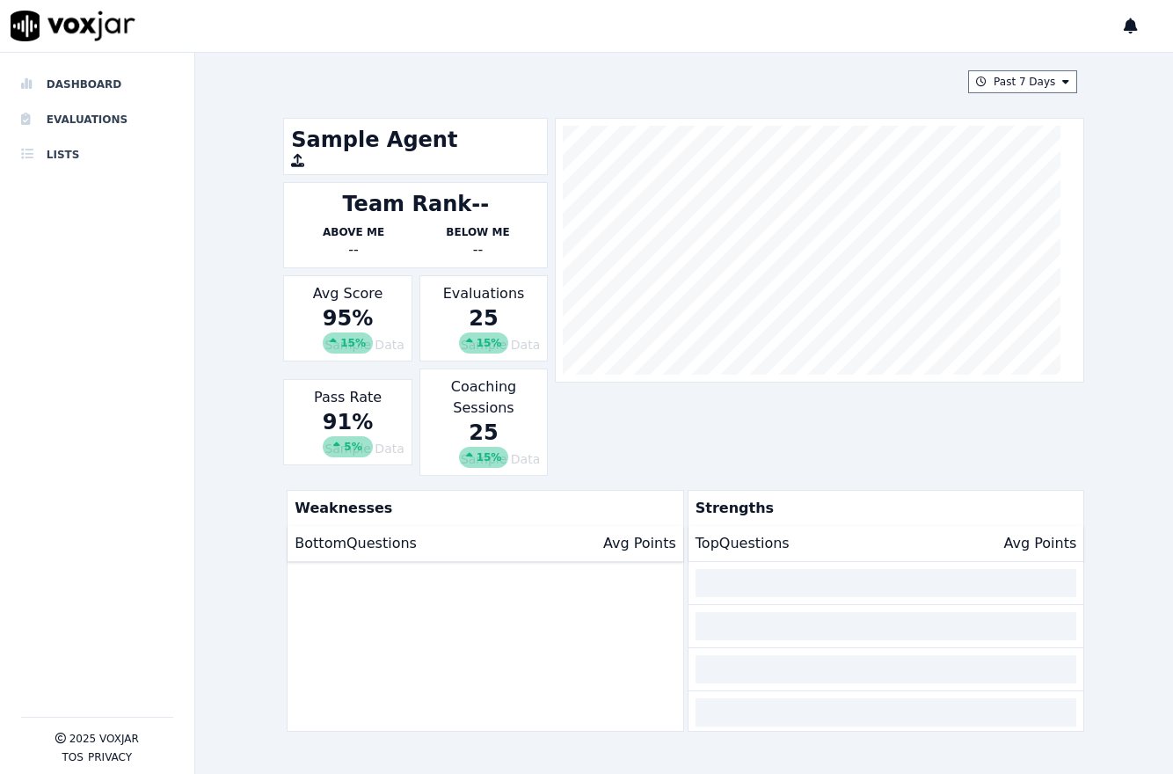  What do you see at coordinates (97, 120) in the screenshot?
I see `li: Evaluations` at bounding box center [97, 120].